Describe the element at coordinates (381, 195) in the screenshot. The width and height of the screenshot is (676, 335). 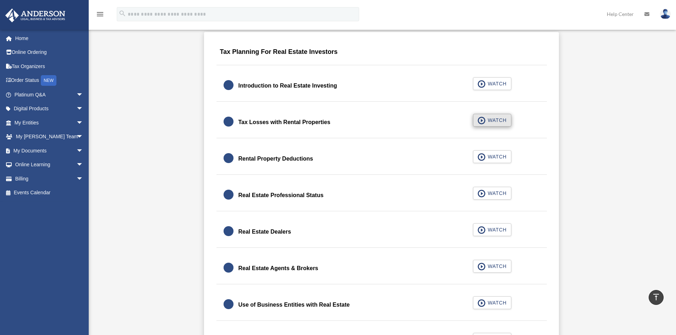
I see `a: Real Estate Professional Status WATCH` at that location.